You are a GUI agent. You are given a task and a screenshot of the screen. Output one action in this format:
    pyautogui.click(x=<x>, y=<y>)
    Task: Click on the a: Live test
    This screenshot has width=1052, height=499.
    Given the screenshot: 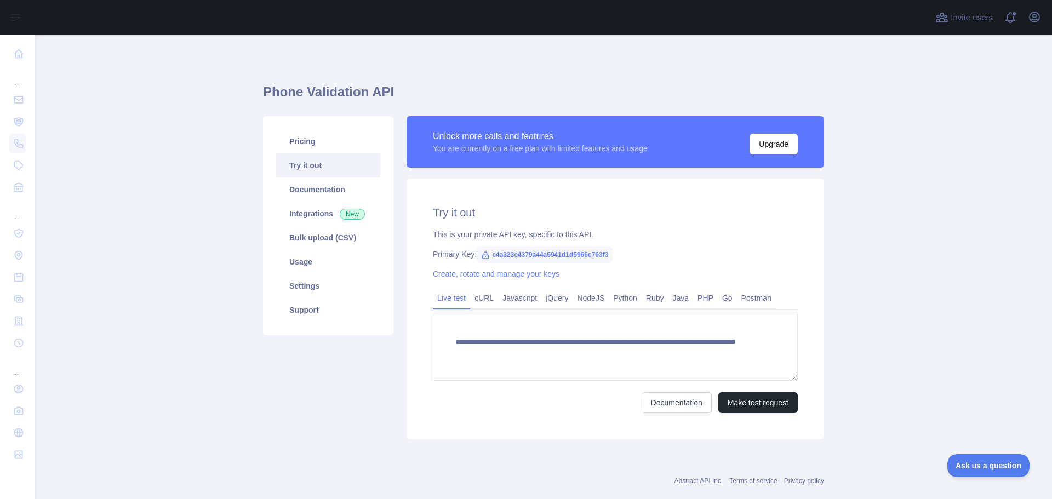 What is the action you would take?
    pyautogui.click(x=452, y=298)
    